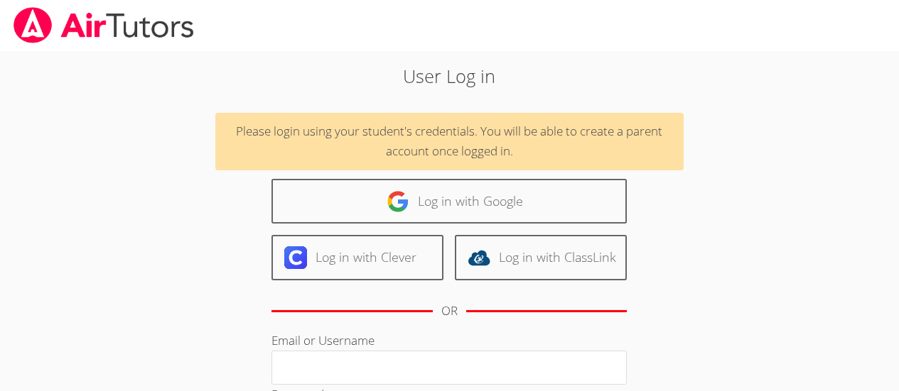  I want to click on a: Log in with Google, so click(449, 201).